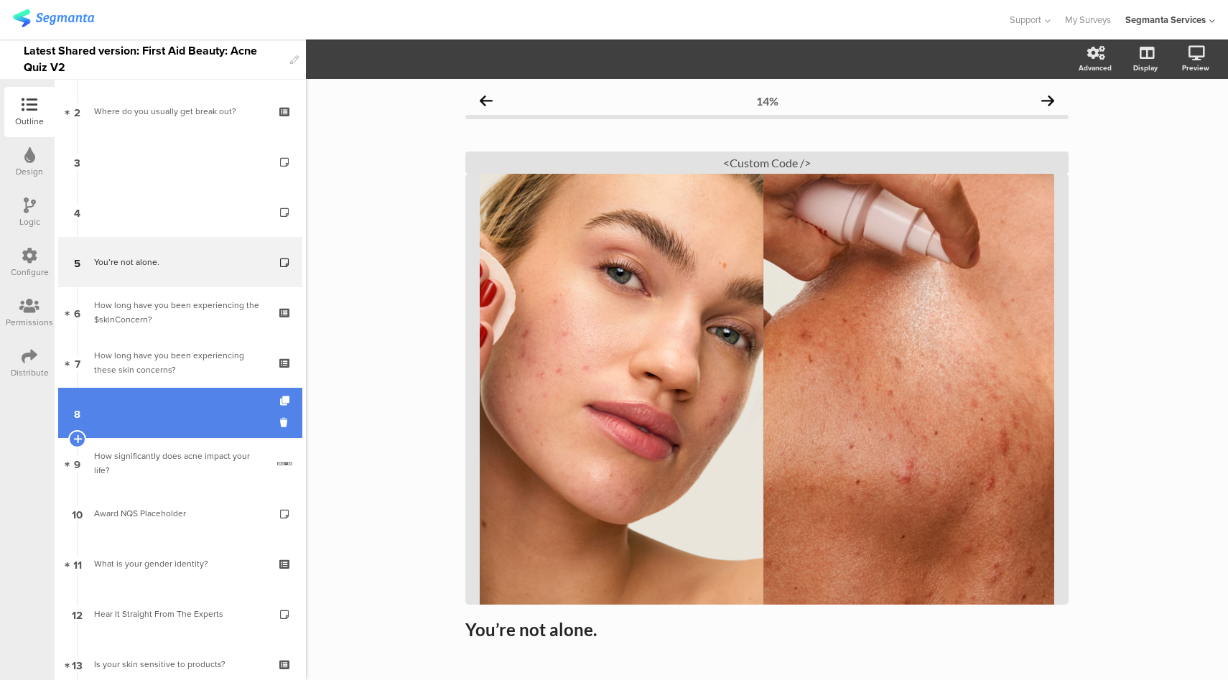 This screenshot has height=680, width=1228. Describe the element at coordinates (180, 564) in the screenshot. I see `div: What is your gender identity?` at that location.